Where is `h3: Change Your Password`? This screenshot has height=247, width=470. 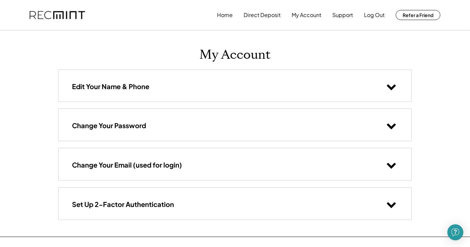 h3: Change Your Password is located at coordinates (109, 125).